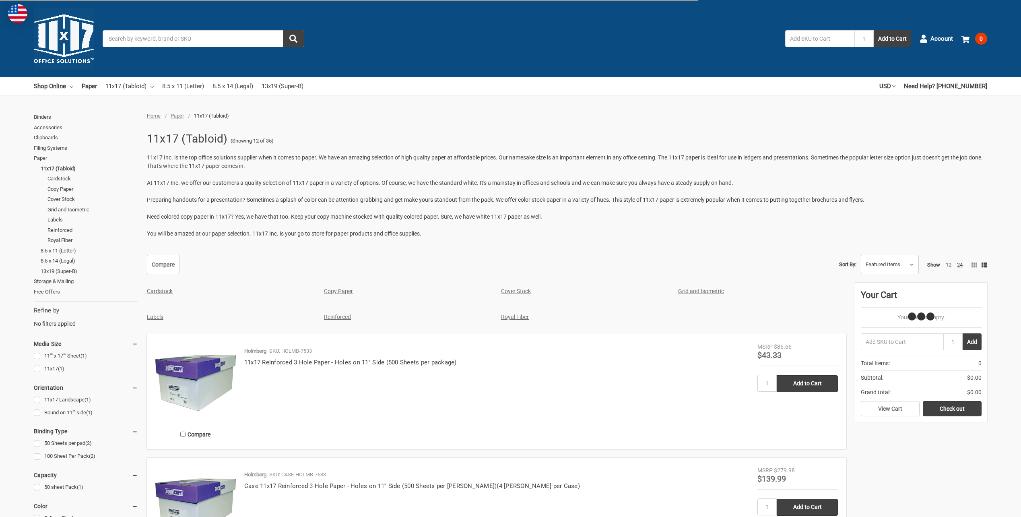 Image resolution: width=1021 pixels, height=517 pixels. I want to click on label: Sort By:, so click(847, 264).